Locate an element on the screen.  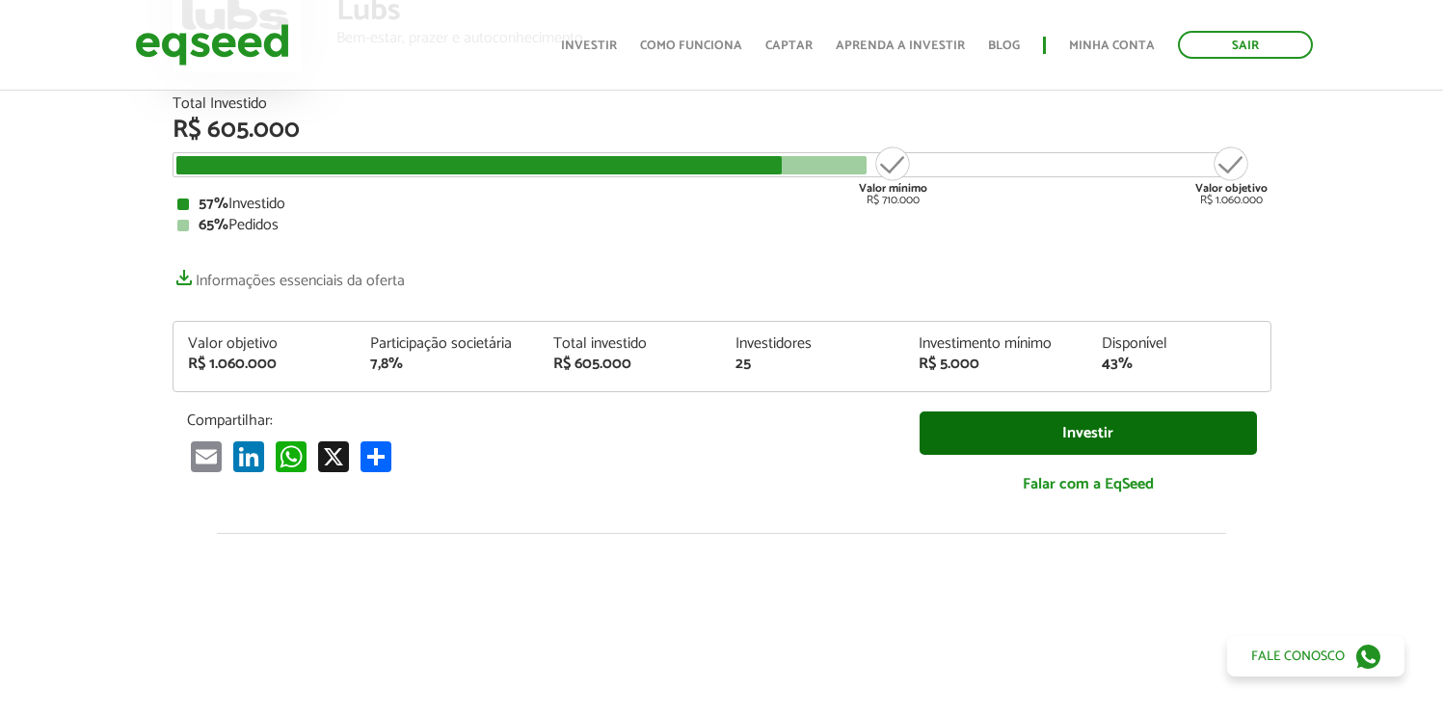
a: Informações essenciais da oferta is located at coordinates (288, 276).